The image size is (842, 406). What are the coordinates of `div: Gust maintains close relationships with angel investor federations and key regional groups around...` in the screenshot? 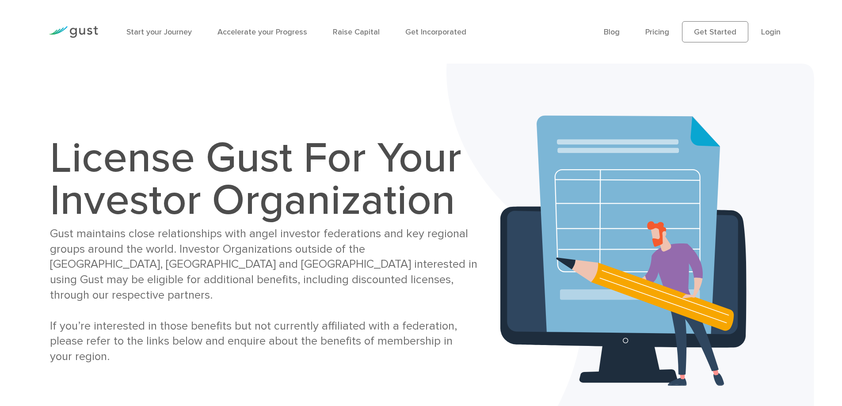 It's located at (264, 295).